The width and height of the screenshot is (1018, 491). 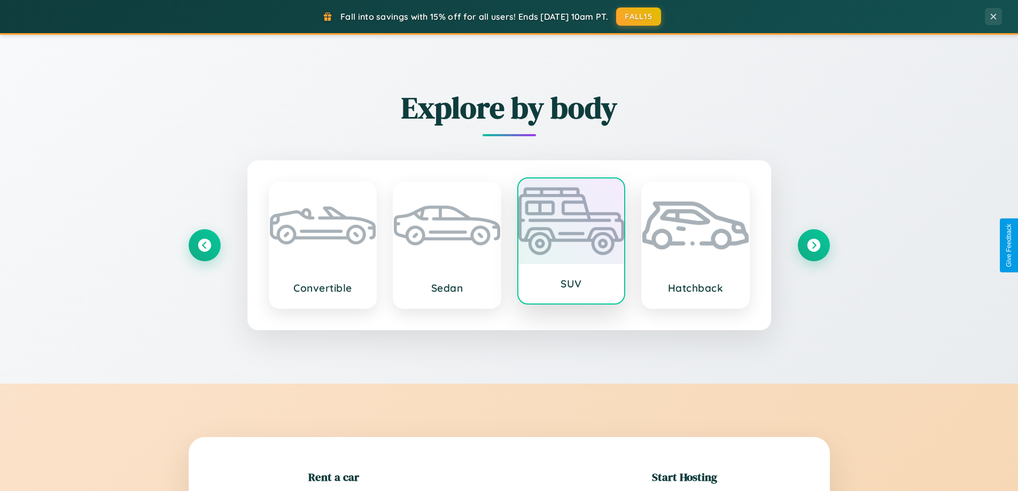 What do you see at coordinates (509, 107) in the screenshot?
I see `h2: Explore by body` at bounding box center [509, 107].